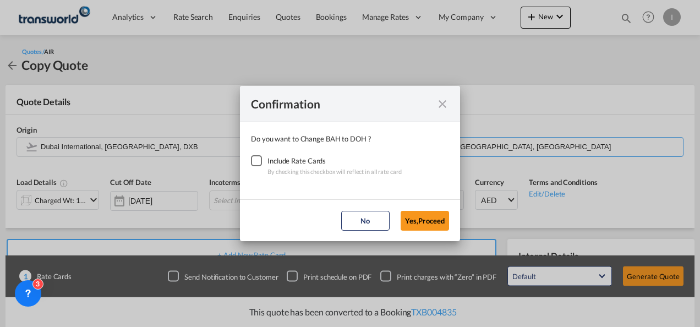  Describe the element at coordinates (340, 103) in the screenshot. I see `div: Confirmation` at that location.